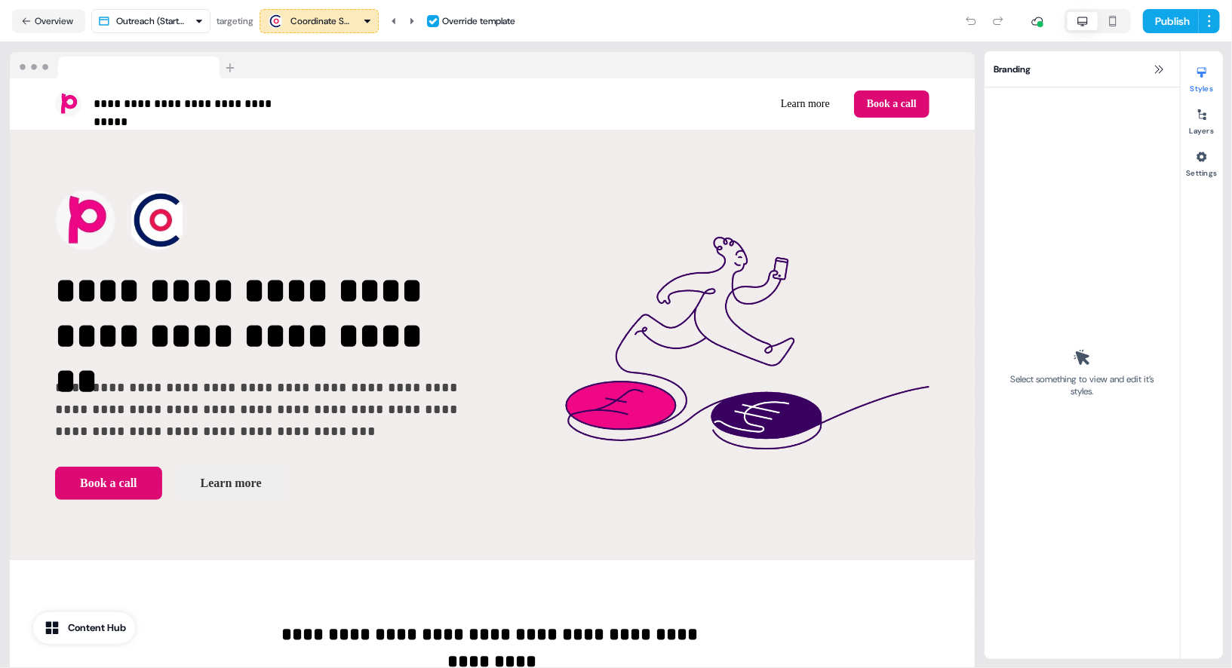  Describe the element at coordinates (478, 21) in the screenshot. I see `div: Override template` at that location.